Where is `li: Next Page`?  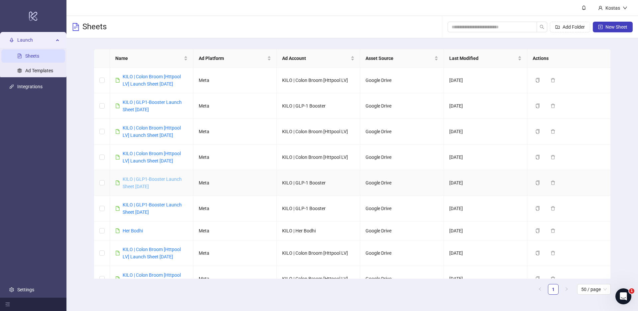 li: Next Page is located at coordinates (567, 289).